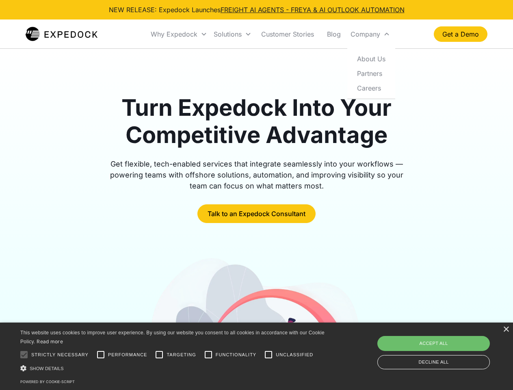  What do you see at coordinates (445, 346) in the screenshot?
I see `div: Chat Widget` at bounding box center [445, 346].